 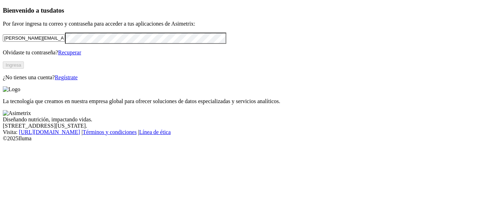 I want to click on p: Olvidaste tu contraseña?, so click(x=240, y=53).